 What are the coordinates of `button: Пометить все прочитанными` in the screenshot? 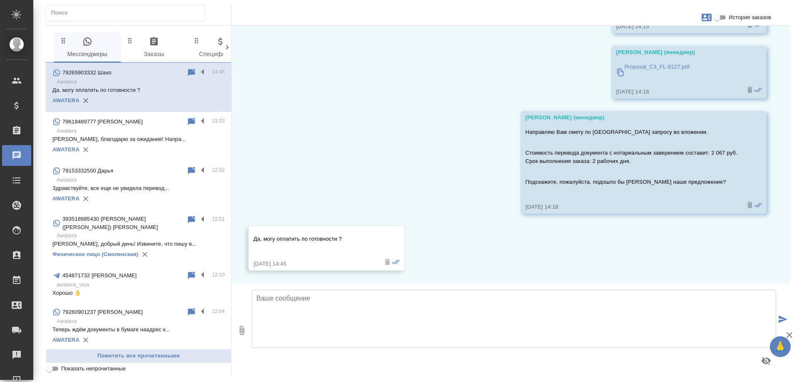 It's located at (139, 356).